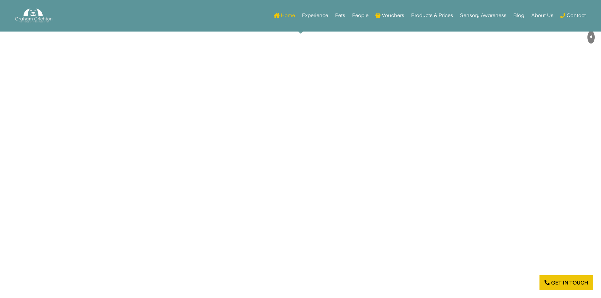 Image resolution: width=601 pixels, height=298 pixels. I want to click on a: People, so click(360, 15).